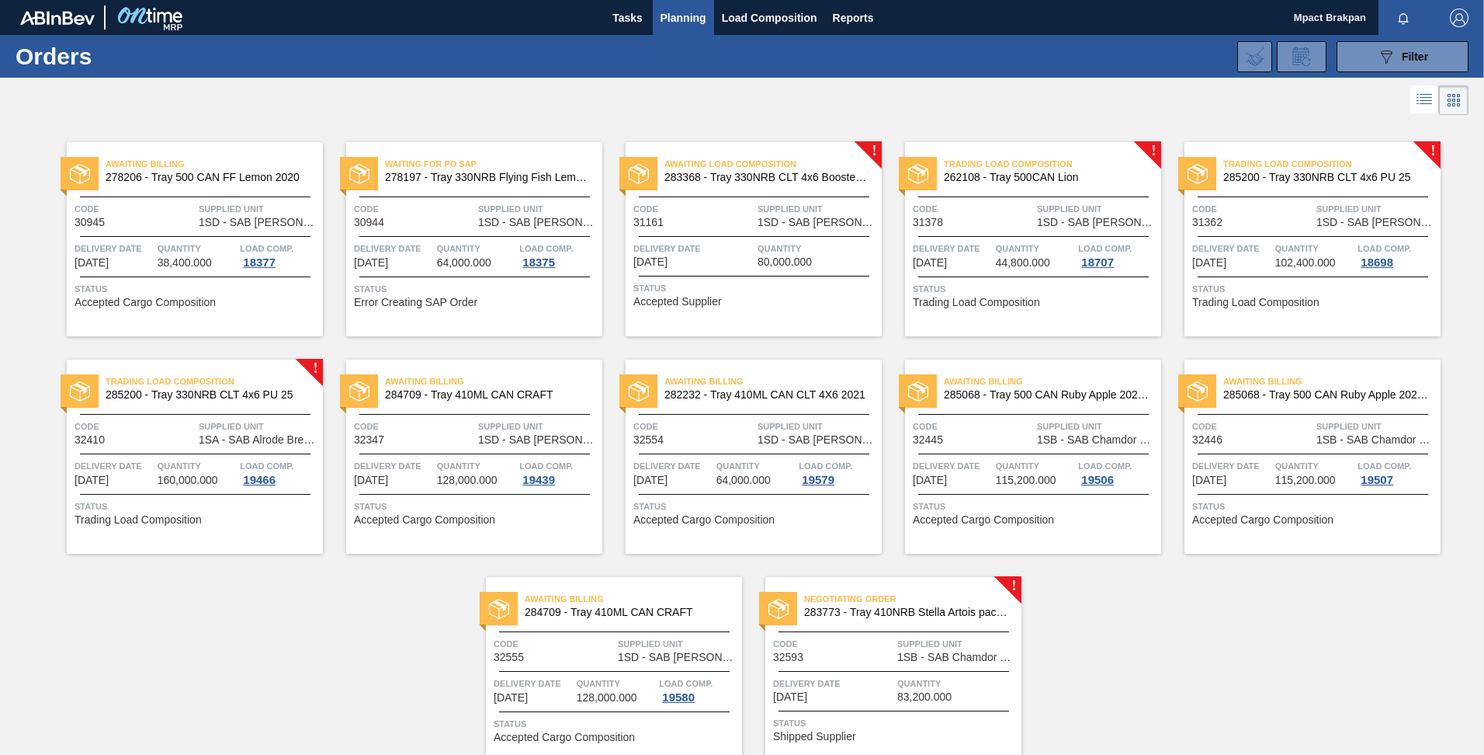 The width and height of the screenshot is (1484, 755). I want to click on a: !statusTrading Load Composition285200 - Tray 330NRB CLT 4x6 PU 25Code32410Supplied Unit1SA - SAB ..., so click(183, 456).